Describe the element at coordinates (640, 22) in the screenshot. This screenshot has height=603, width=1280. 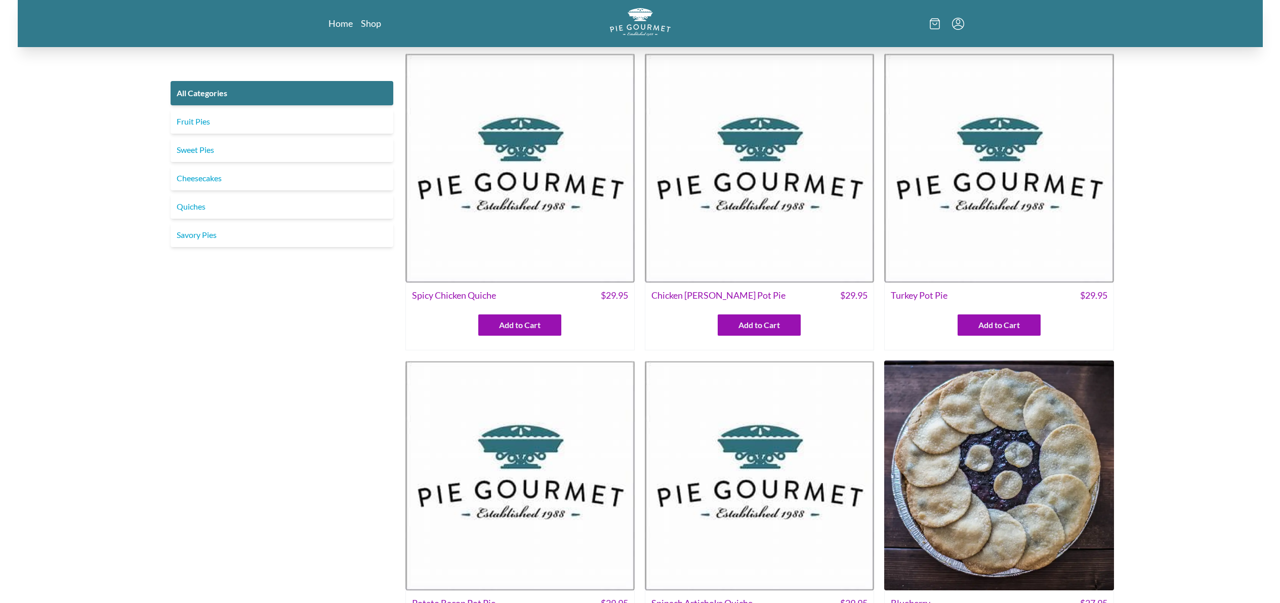
I see `img: logo` at that location.